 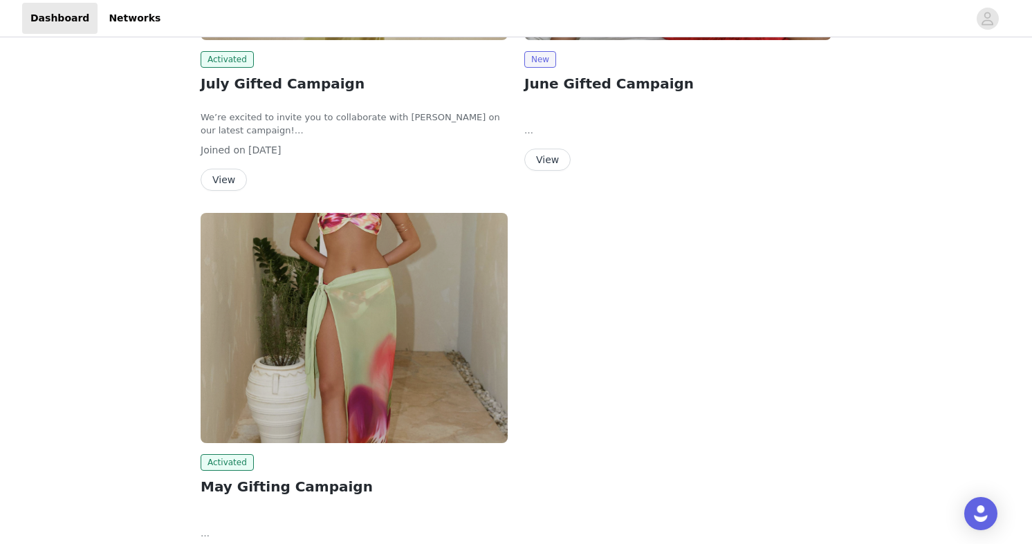 What do you see at coordinates (59, 18) in the screenshot?
I see `a: Dashboard` at bounding box center [59, 18].